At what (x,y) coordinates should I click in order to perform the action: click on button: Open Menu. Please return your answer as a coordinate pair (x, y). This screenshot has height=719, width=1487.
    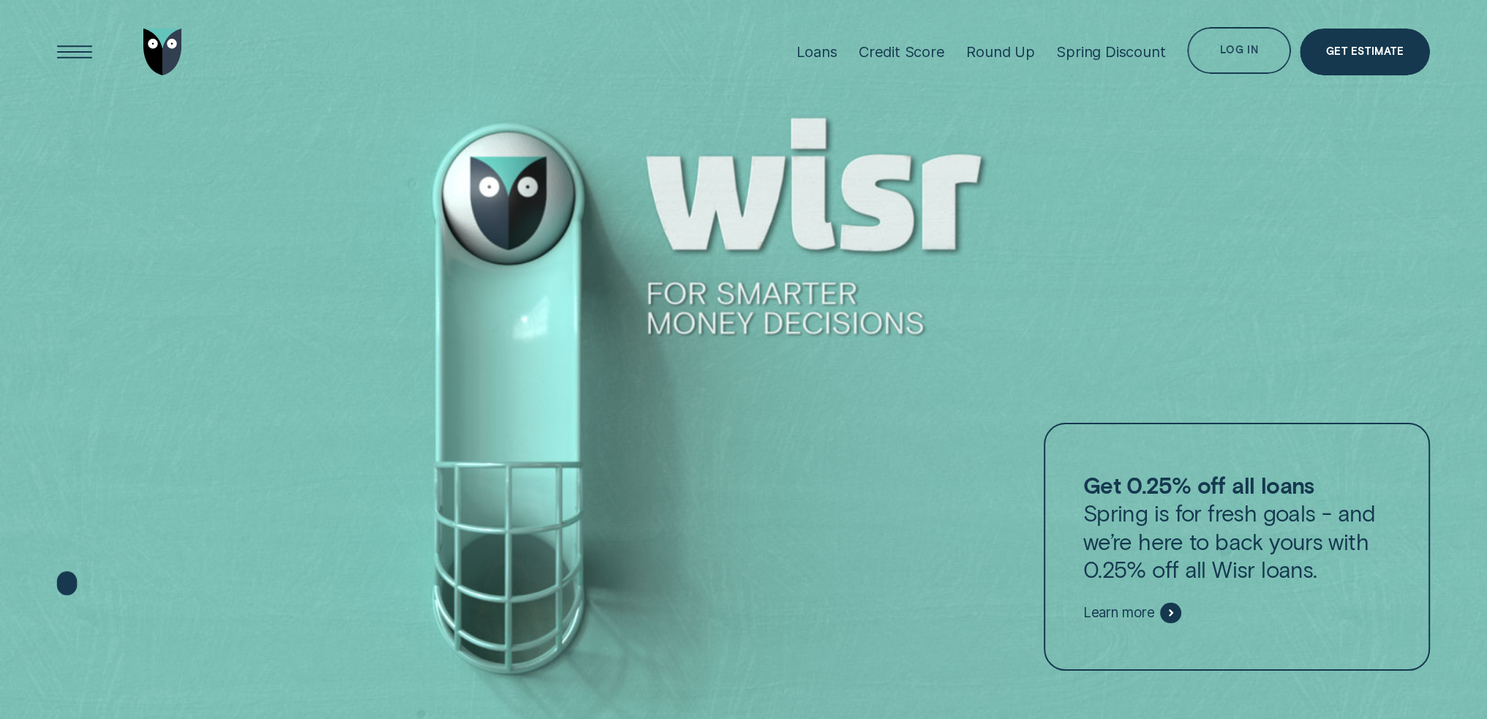
    Looking at the image, I should click on (75, 52).